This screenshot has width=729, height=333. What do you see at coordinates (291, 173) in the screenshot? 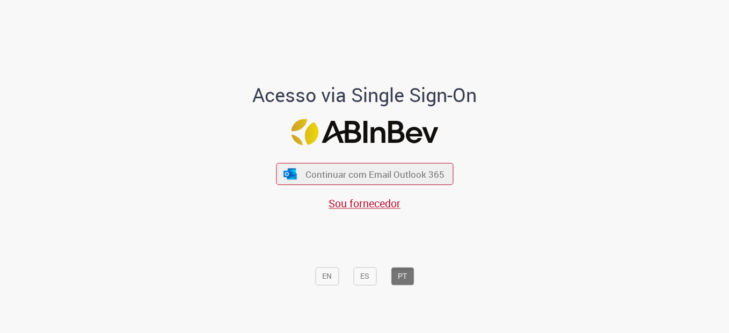
I see `img: ícone Azure/Microsoft 360` at bounding box center [291, 173].